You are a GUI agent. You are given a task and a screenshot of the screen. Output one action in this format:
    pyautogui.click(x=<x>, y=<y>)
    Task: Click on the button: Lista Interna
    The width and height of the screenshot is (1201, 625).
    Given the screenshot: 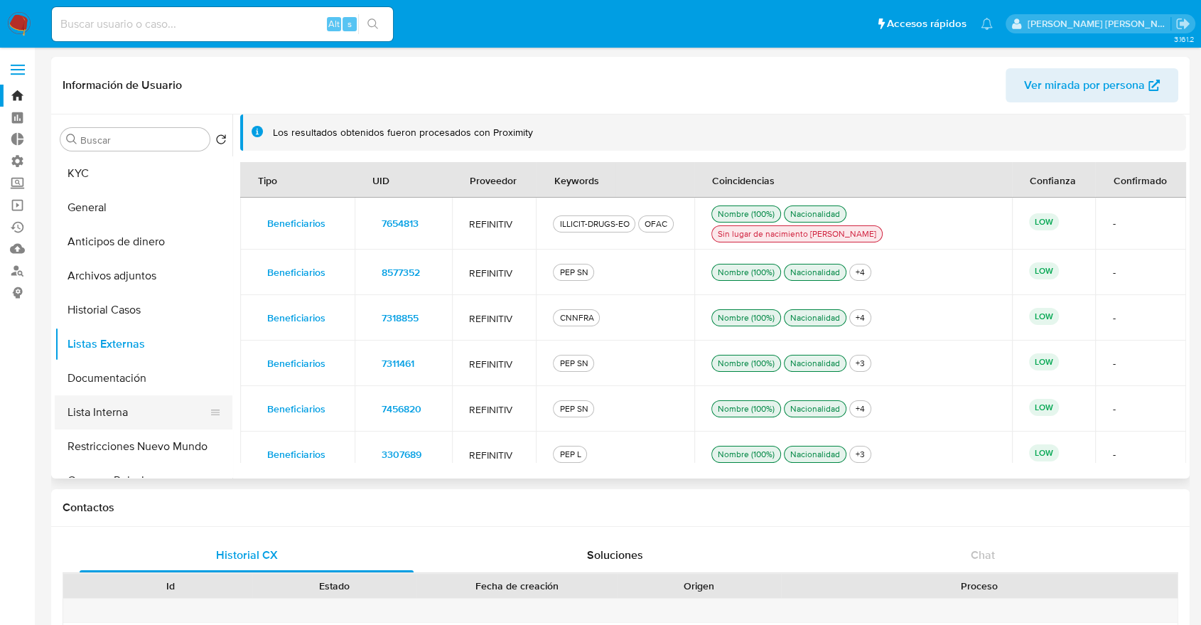 What is the action you would take?
    pyautogui.click(x=138, y=412)
    